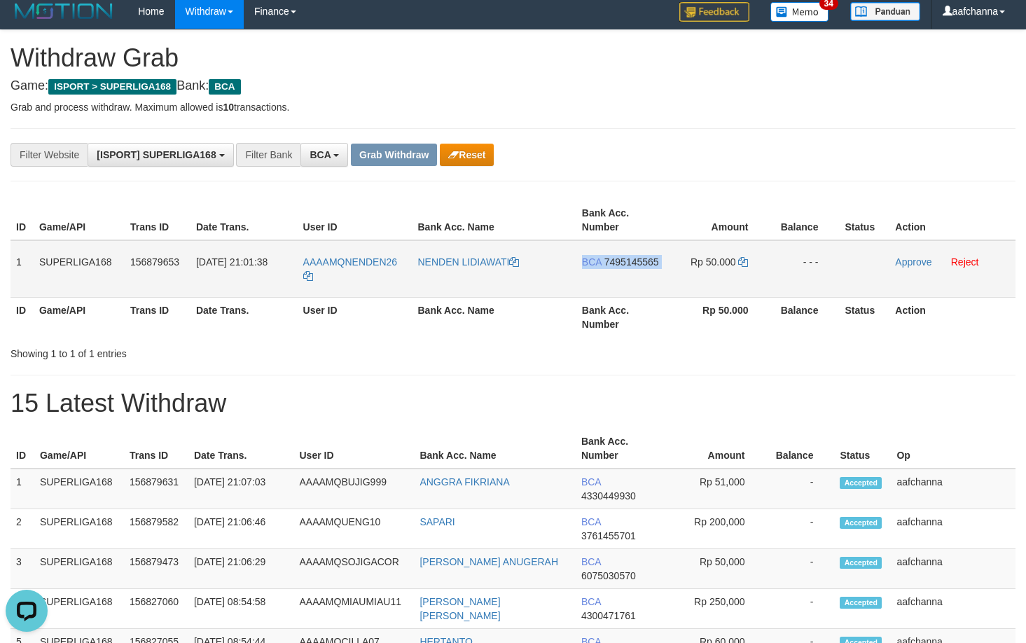 The width and height of the screenshot is (1026, 643). What do you see at coordinates (214, 351) in the screenshot?
I see `div: Showing 1 to 1 of 1 entries` at bounding box center [214, 351].